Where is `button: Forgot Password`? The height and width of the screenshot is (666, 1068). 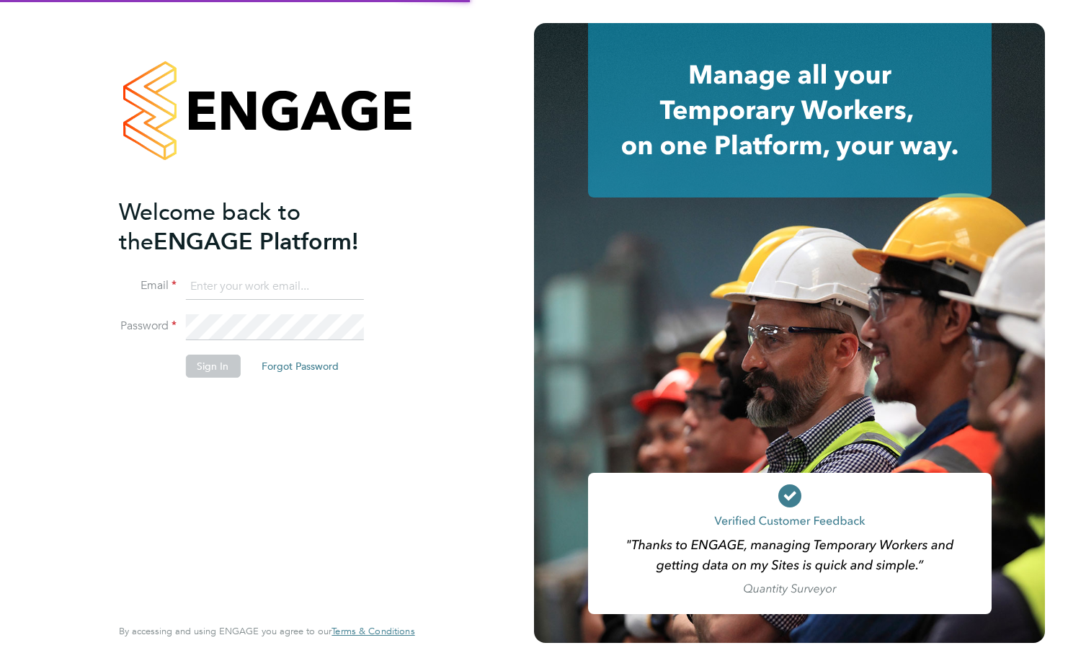
button: Forgot Password is located at coordinates (300, 366).